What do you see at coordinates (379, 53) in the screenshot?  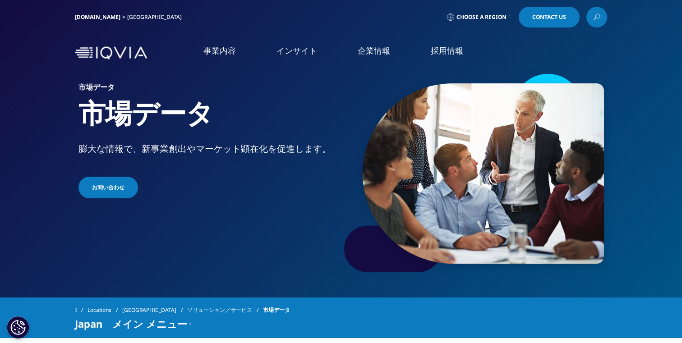 I see `nav: Primary` at bounding box center [379, 53].